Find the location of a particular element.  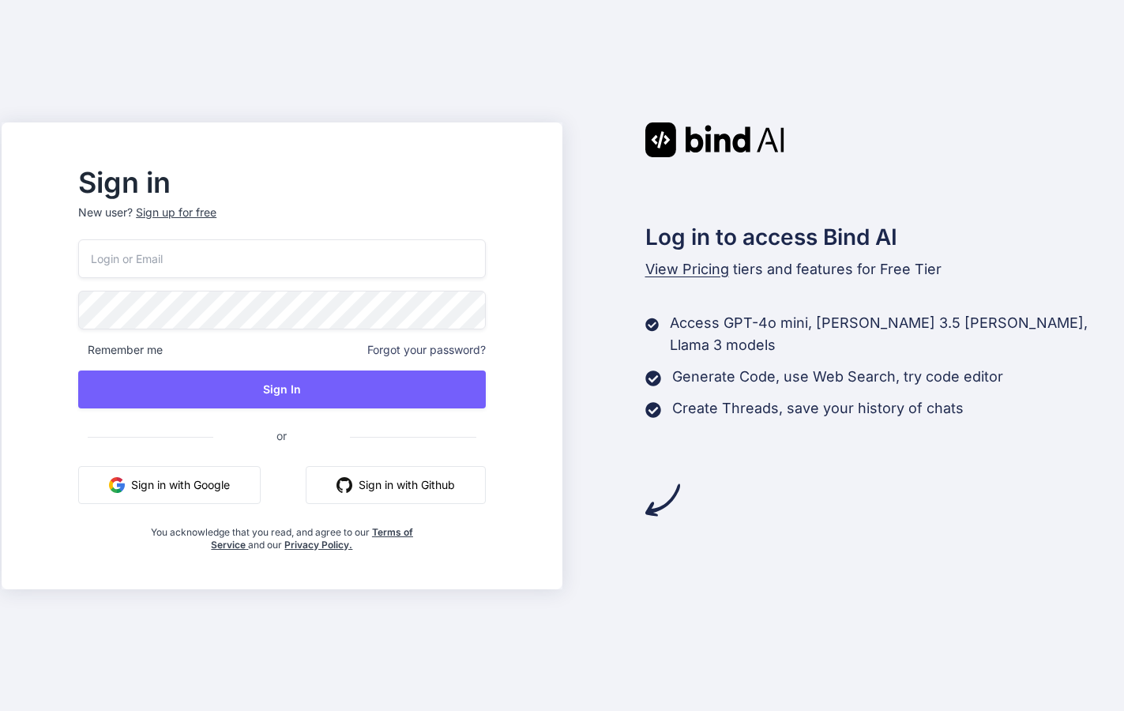

a: Privacy Policy. is located at coordinates (318, 544).